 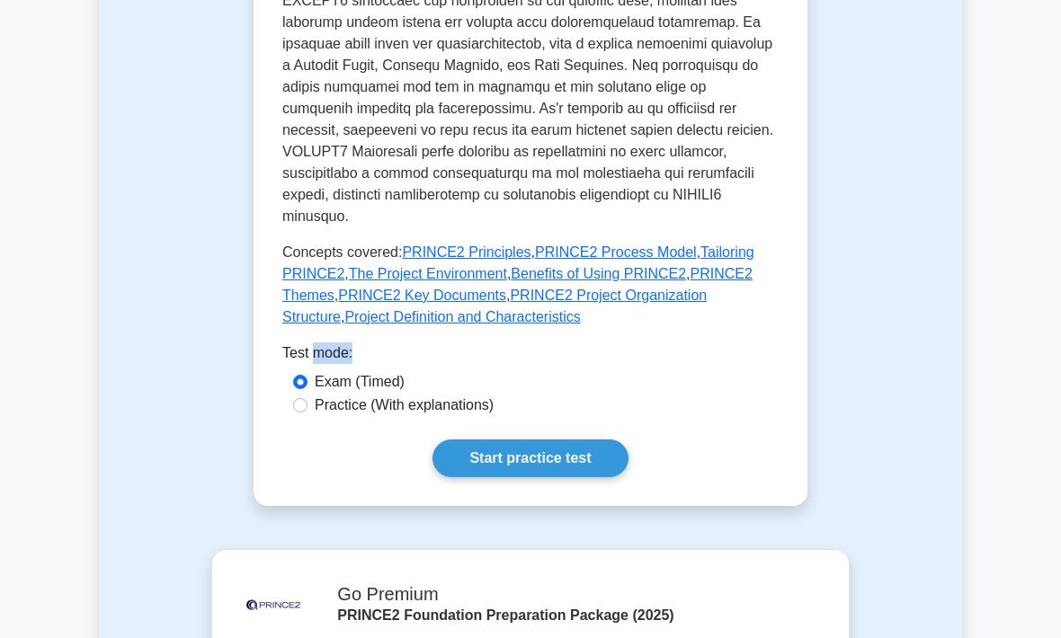 I want to click on a: Benefits of Using PRINCE2, so click(x=598, y=273).